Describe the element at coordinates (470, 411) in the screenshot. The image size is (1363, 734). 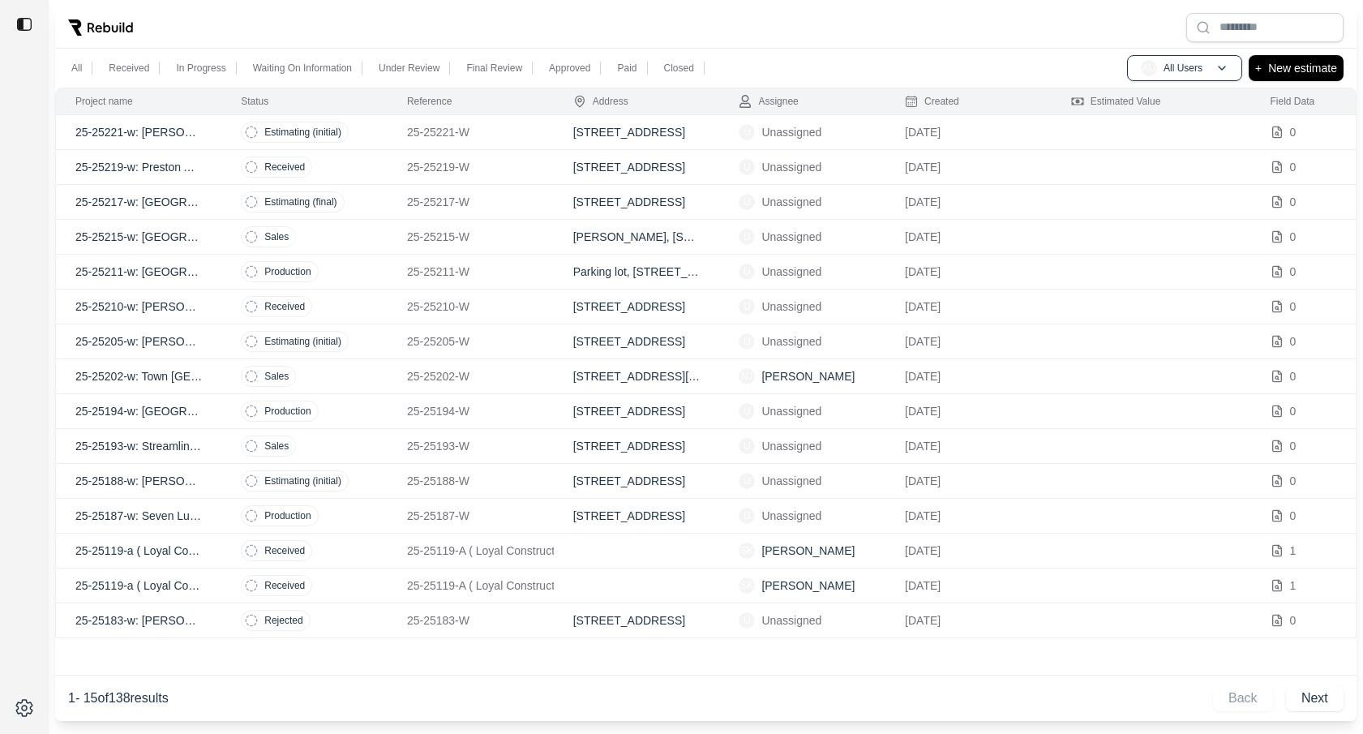
I see `p: 25-25194-W` at that location.